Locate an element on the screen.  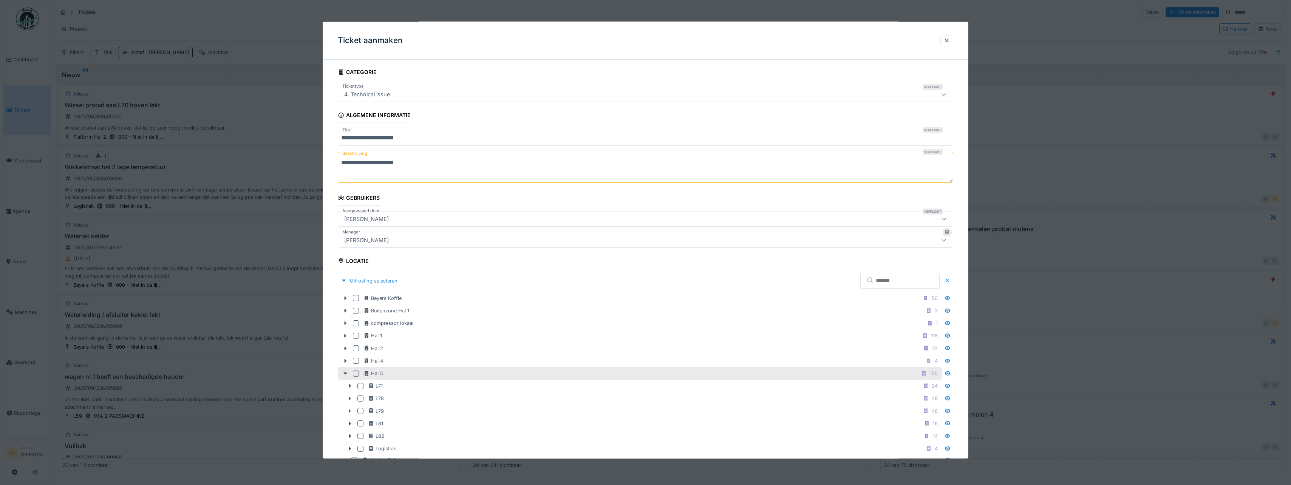
label: Beschrijving is located at coordinates (355, 153).